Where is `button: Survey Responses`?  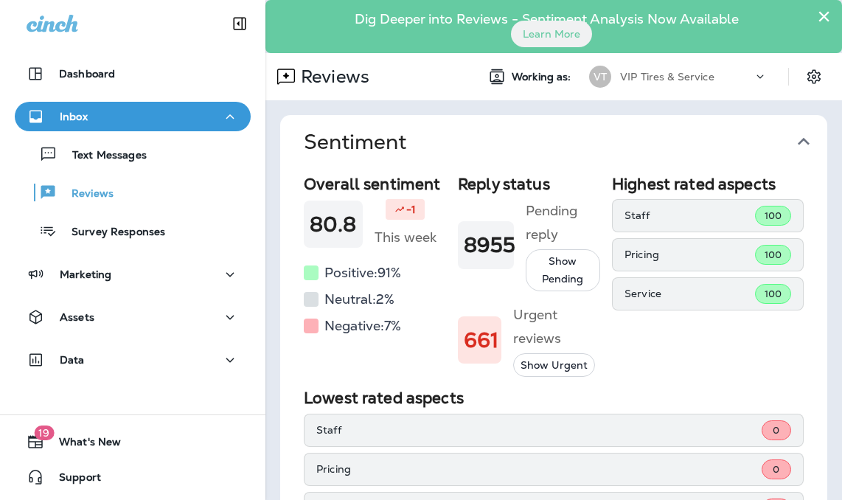 button: Survey Responses is located at coordinates (133, 231).